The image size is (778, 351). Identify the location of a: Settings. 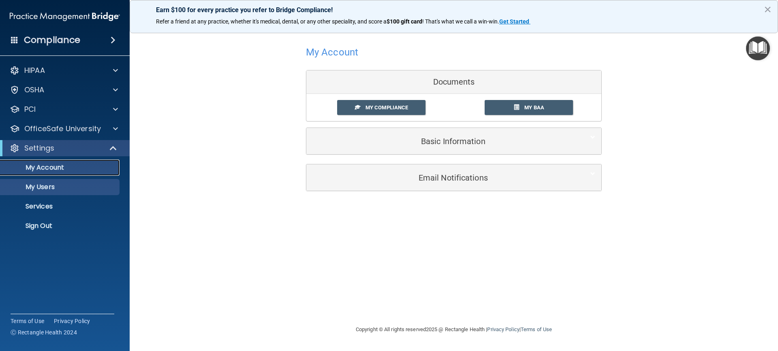
(64, 148).